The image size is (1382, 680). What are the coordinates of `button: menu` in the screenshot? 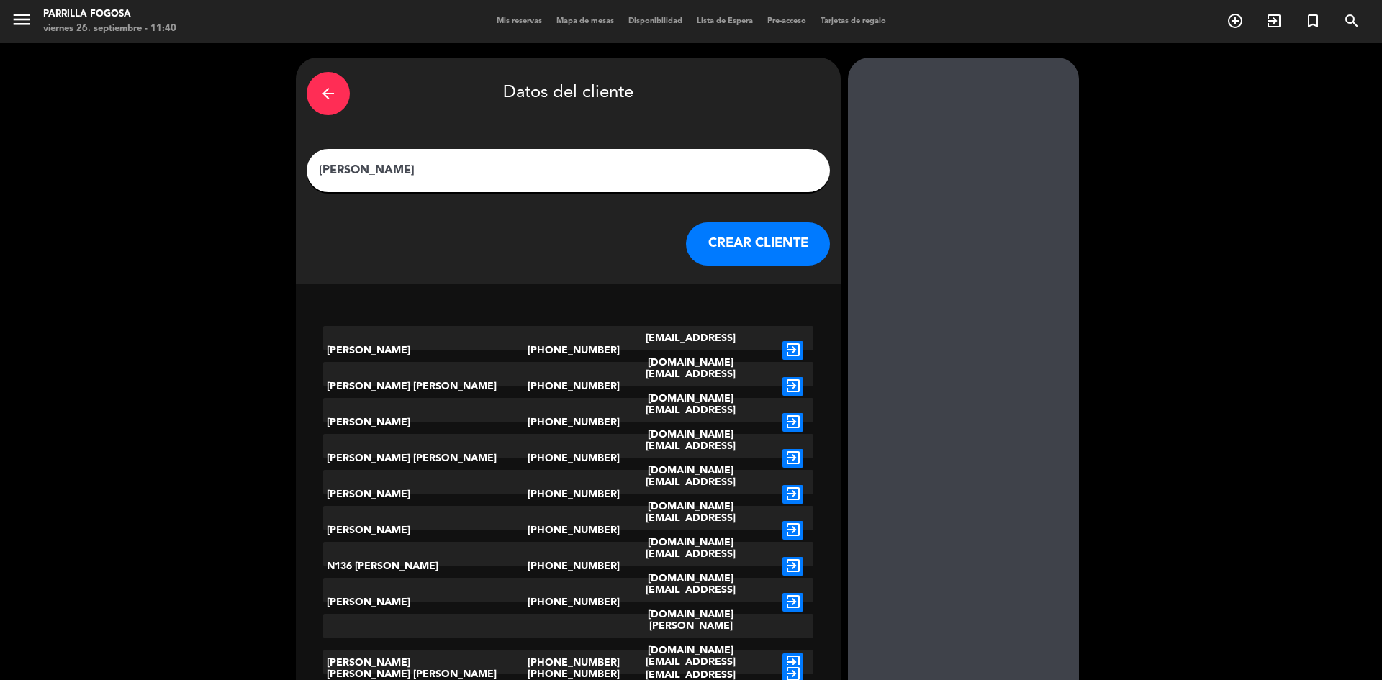 It's located at (22, 22).